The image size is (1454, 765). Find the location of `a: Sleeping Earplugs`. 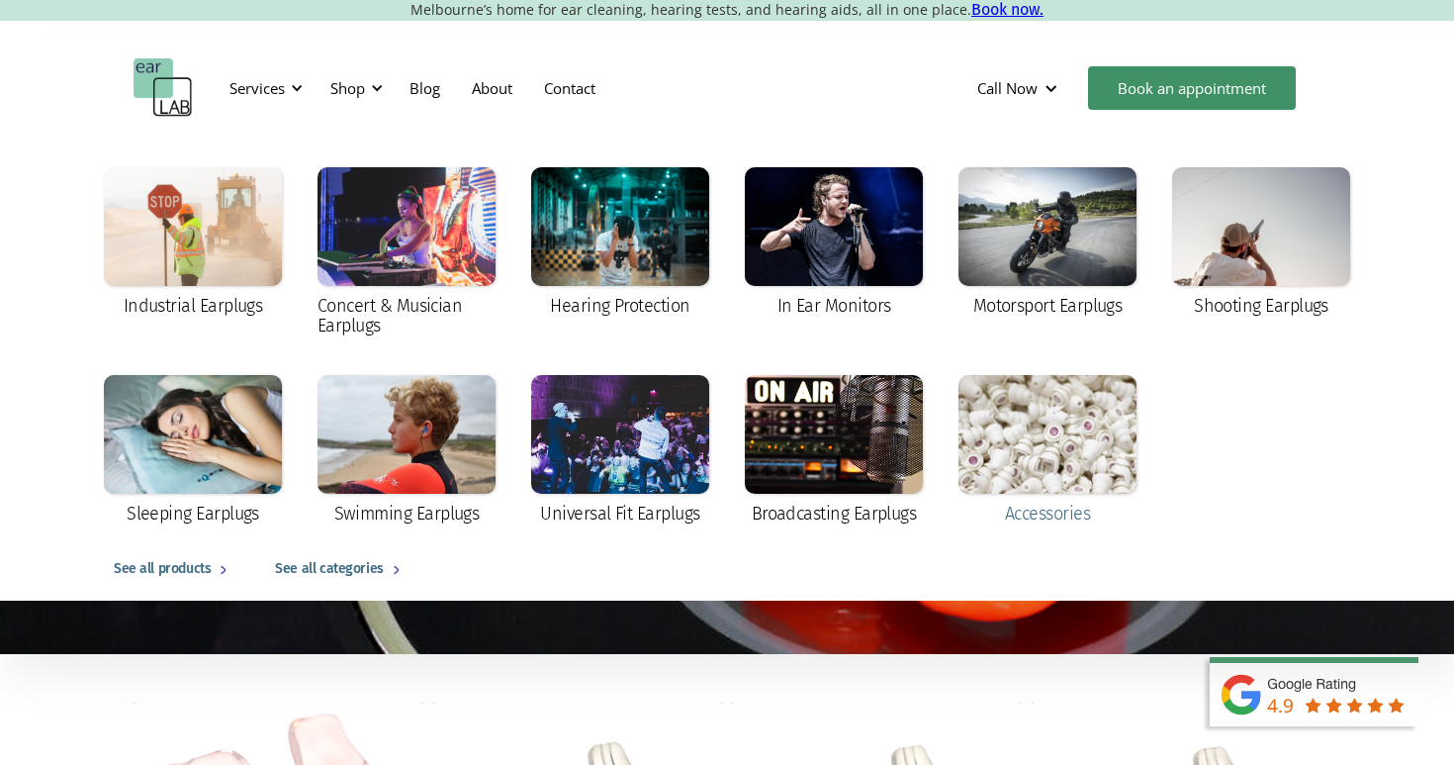

a: Sleeping Earplugs is located at coordinates (193, 451).